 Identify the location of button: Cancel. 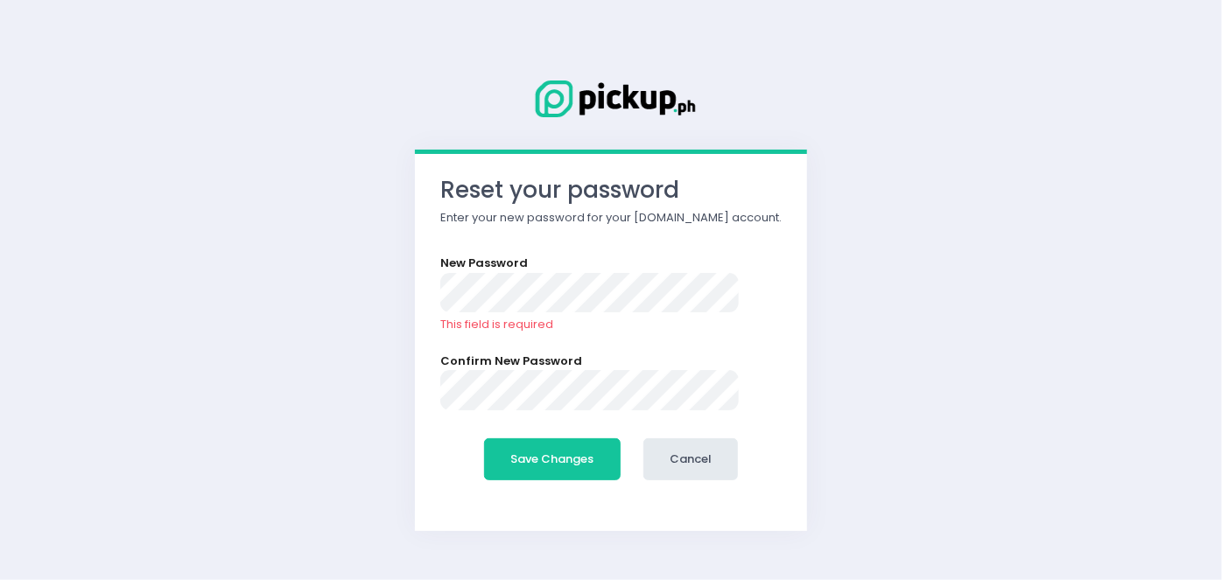
(691, 460).